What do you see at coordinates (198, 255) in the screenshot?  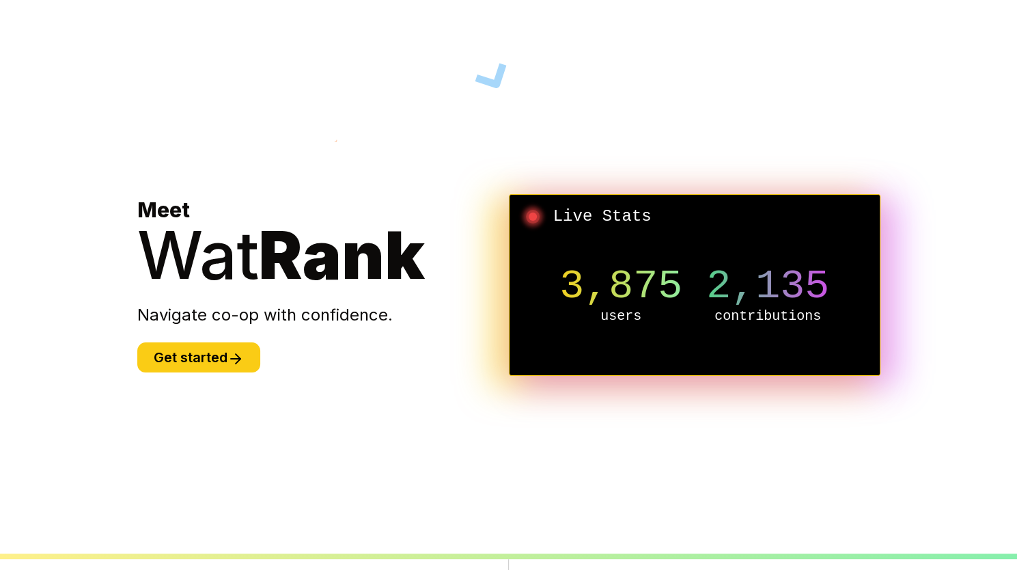 I see `span: Wat` at bounding box center [198, 255].